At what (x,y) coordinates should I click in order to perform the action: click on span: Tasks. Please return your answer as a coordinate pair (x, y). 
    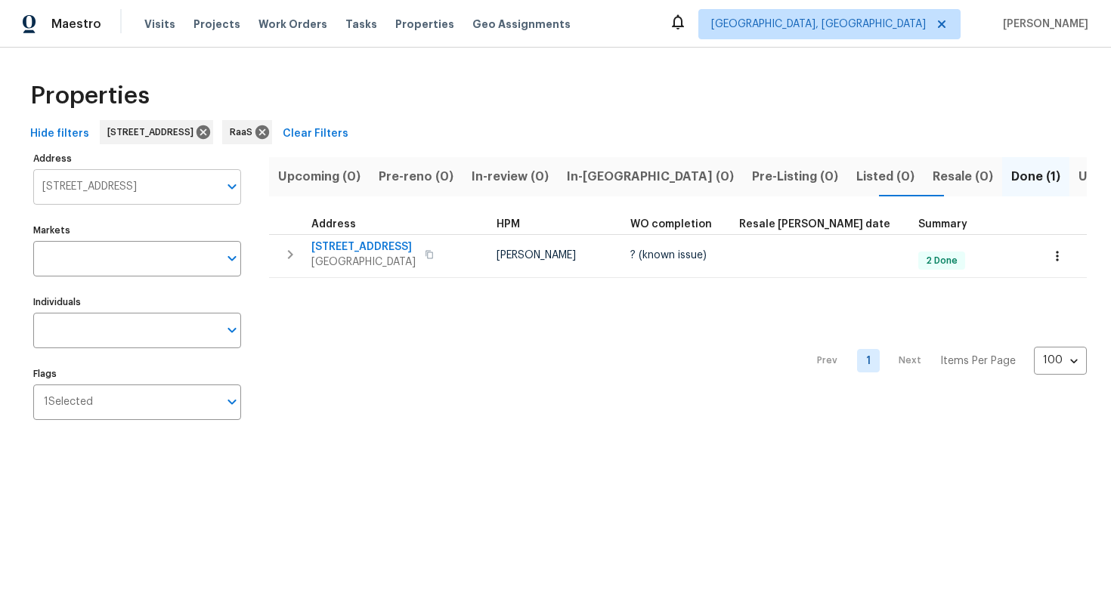
    Looking at the image, I should click on (361, 24).